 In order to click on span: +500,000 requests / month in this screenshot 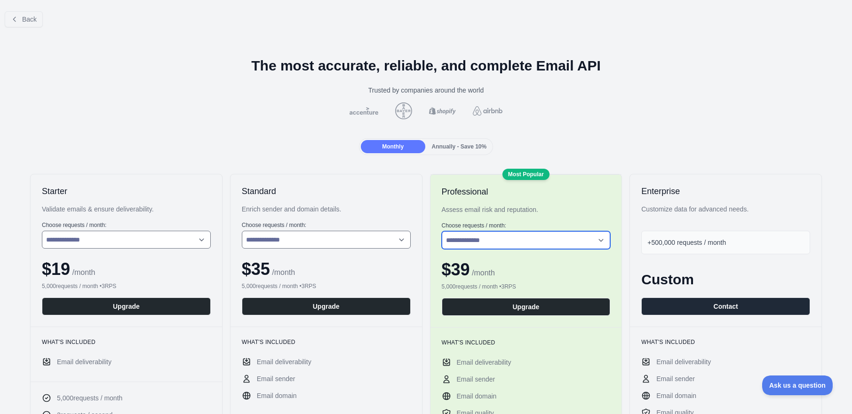, I will do `click(686, 243)`.